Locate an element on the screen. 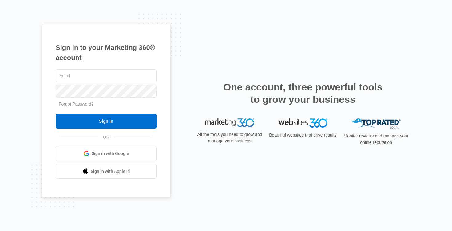 The width and height of the screenshot is (452, 231). a: Sign in with Google is located at coordinates (106, 153).